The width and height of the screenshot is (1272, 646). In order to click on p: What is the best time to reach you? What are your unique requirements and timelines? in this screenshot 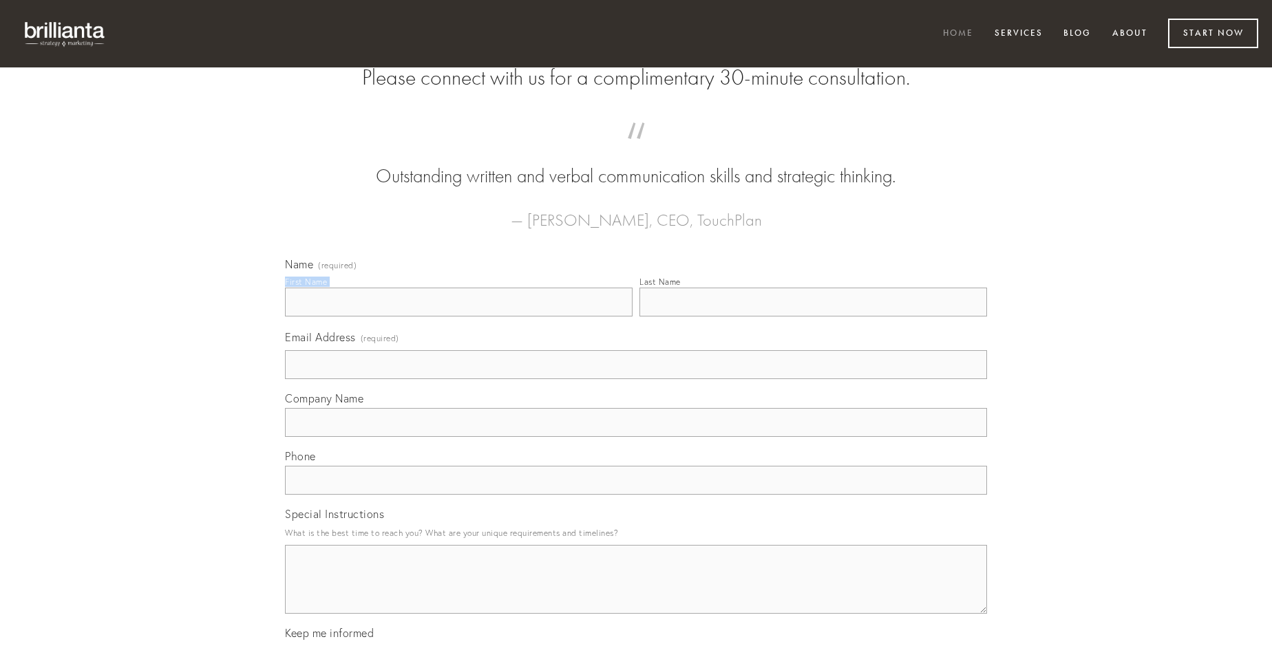, I will do `click(636, 533)`.